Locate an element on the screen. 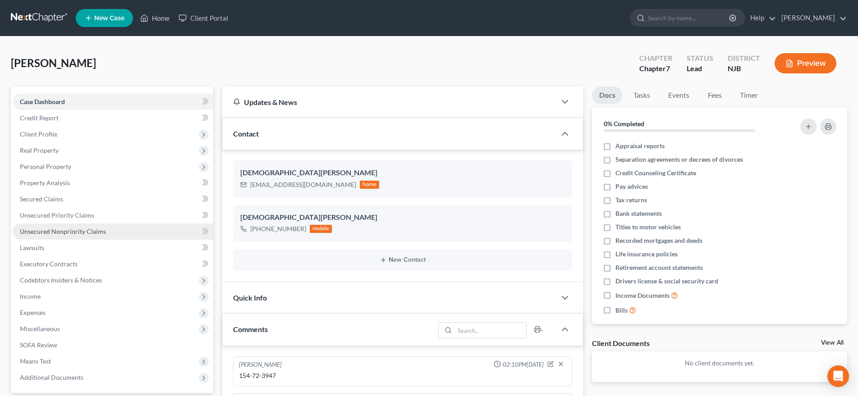 The width and height of the screenshot is (858, 396). span: Codebtors Insiders & Notices is located at coordinates (61, 280).